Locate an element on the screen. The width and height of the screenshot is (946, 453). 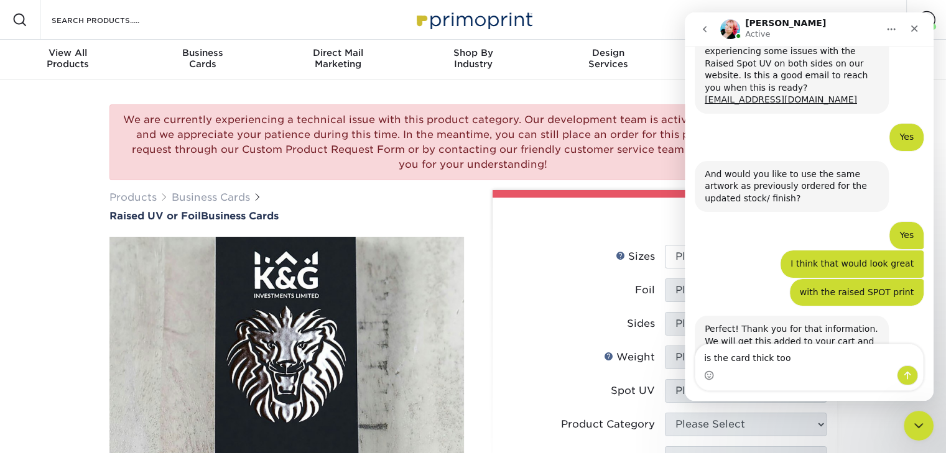
h1: Business Cards is located at coordinates (287, 216).